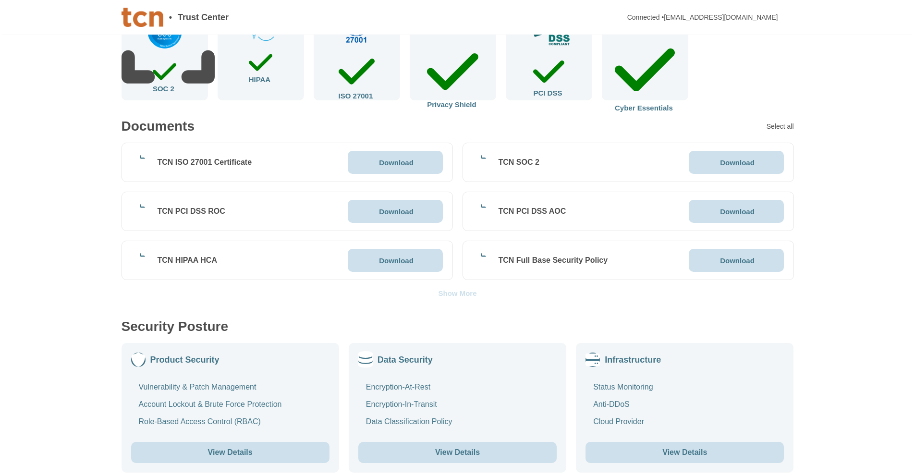 This screenshot has height=476, width=915. I want to click on div: Encryption-In-Transit, so click(401, 404).